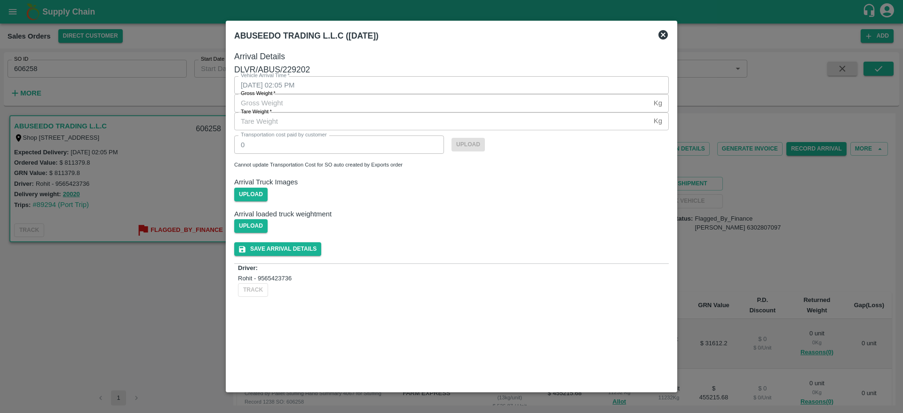 This screenshot has width=903, height=413. I want to click on p: Arrival loaded truck weightment, so click(452, 214).